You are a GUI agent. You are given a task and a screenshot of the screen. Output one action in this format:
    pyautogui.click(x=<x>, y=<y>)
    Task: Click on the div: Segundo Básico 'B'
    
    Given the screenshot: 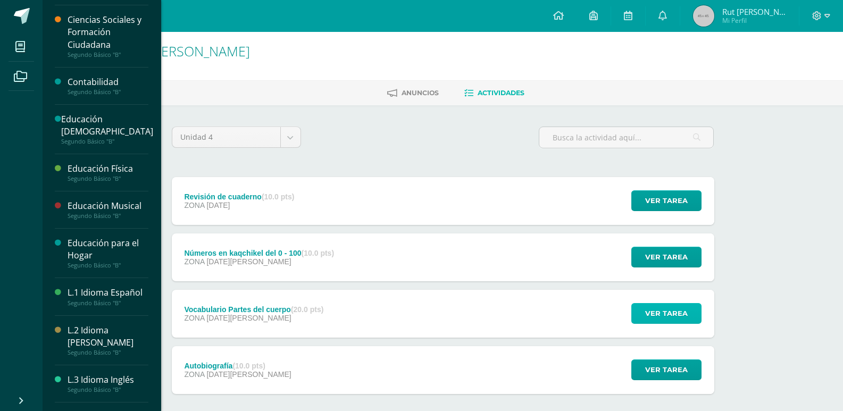 What is the action you would take?
    pyautogui.click(x=167, y=63)
    